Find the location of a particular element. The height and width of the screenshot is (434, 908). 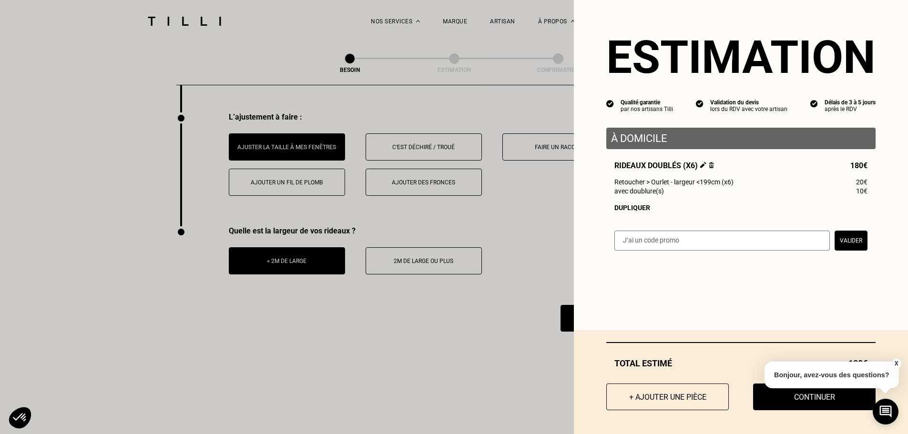

span: 10€ is located at coordinates (862, 191).